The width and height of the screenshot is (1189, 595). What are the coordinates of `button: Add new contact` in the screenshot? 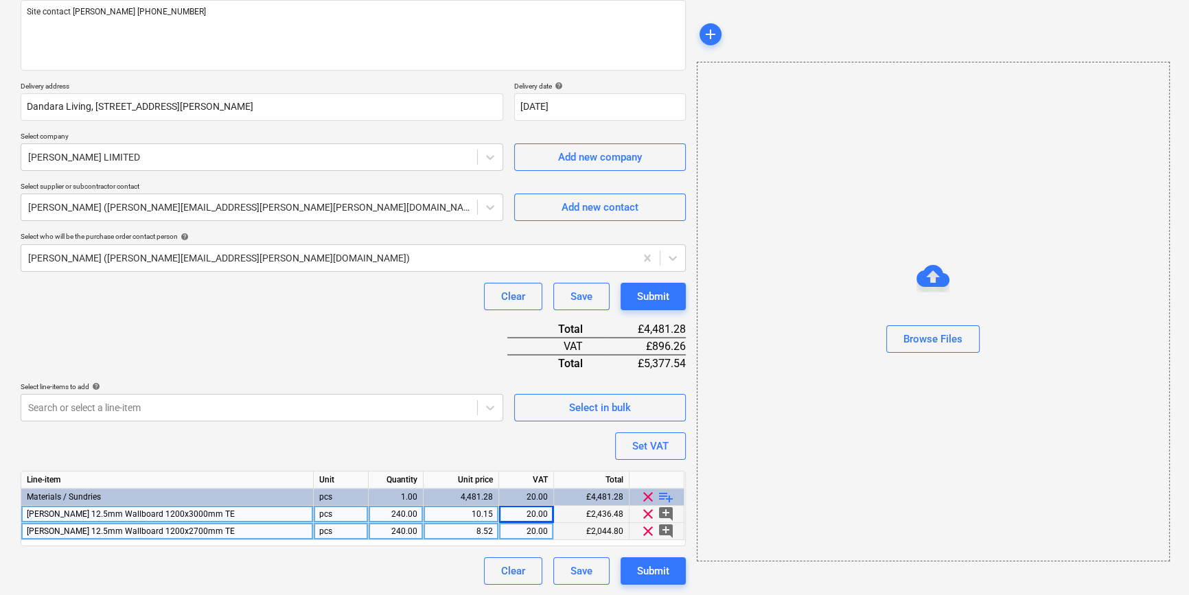 It's located at (600, 207).